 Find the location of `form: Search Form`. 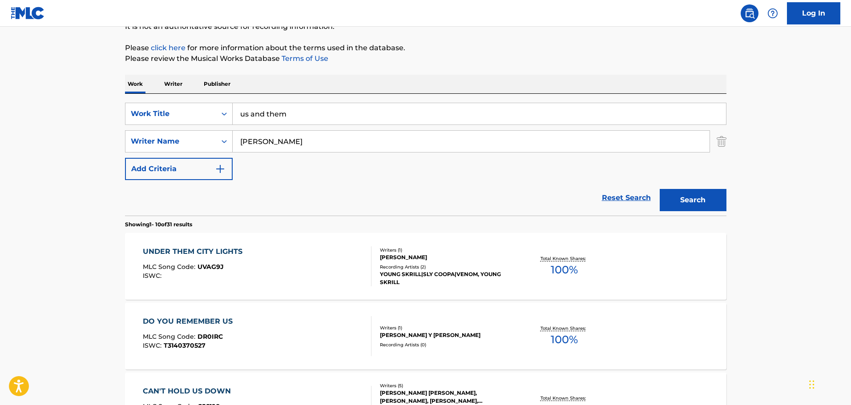

form: Search Form is located at coordinates (426, 159).